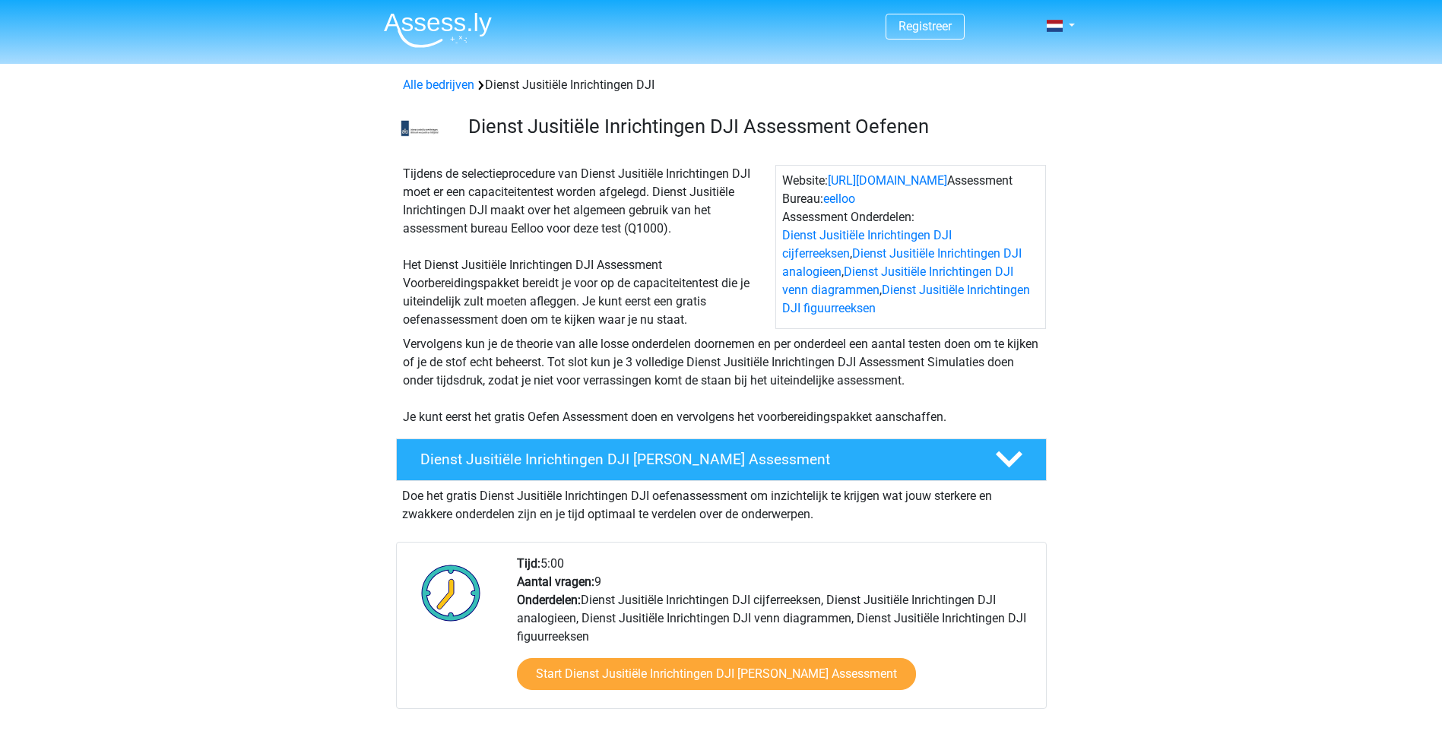 This screenshot has width=1442, height=731. I want to click on a: Dienst Jusitiële Inrichtingen DJI venn diagrammen, so click(898, 281).